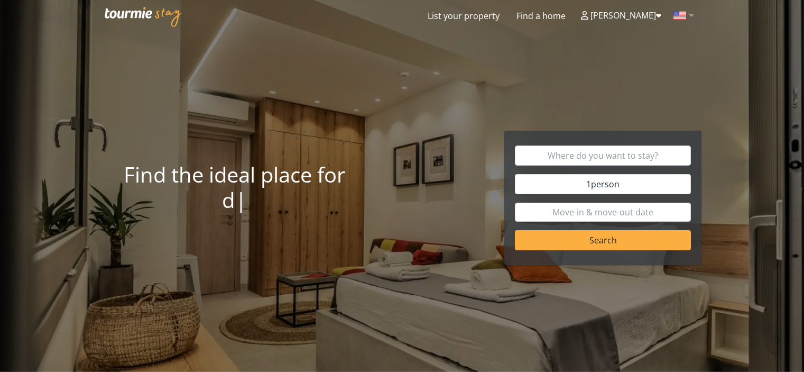 The height and width of the screenshot is (372, 804). Describe the element at coordinates (541, 16) in the screenshot. I see `a: Find a home` at that location.